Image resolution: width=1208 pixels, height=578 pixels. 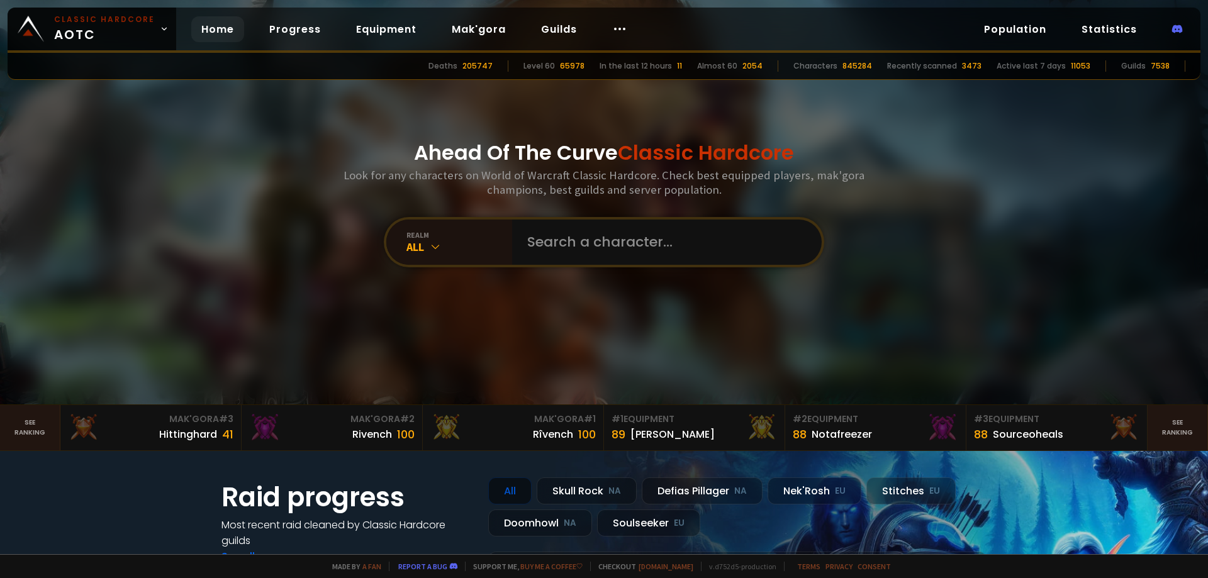 What do you see at coordinates (423, 566) in the screenshot?
I see `a: Report a bug` at bounding box center [423, 566].